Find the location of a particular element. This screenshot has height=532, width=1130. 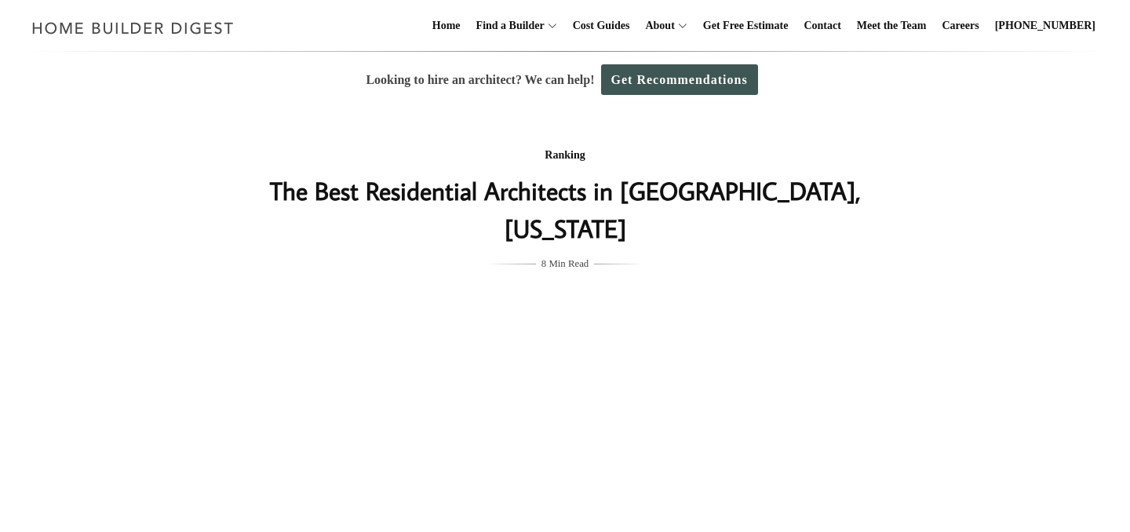

a: Home is located at coordinates (446, 26).